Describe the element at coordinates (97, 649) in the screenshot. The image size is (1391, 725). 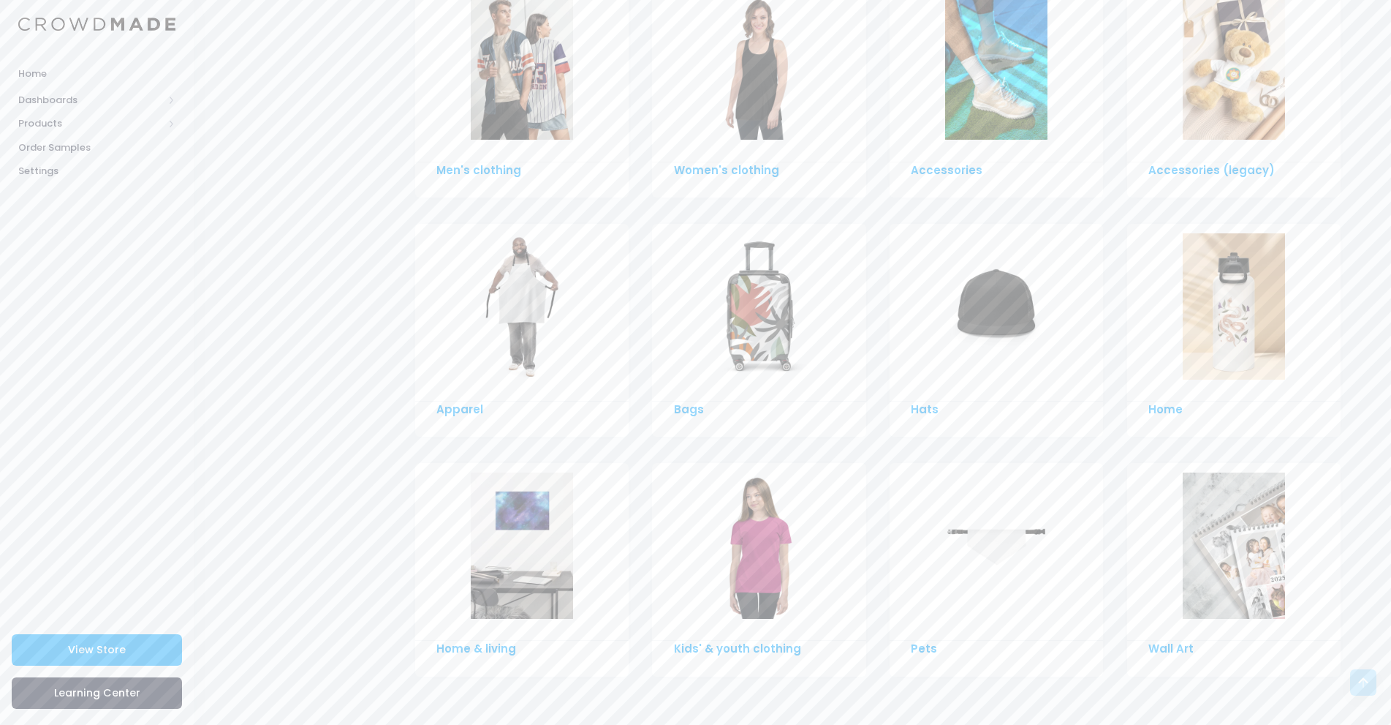
I see `span: View Store` at that location.